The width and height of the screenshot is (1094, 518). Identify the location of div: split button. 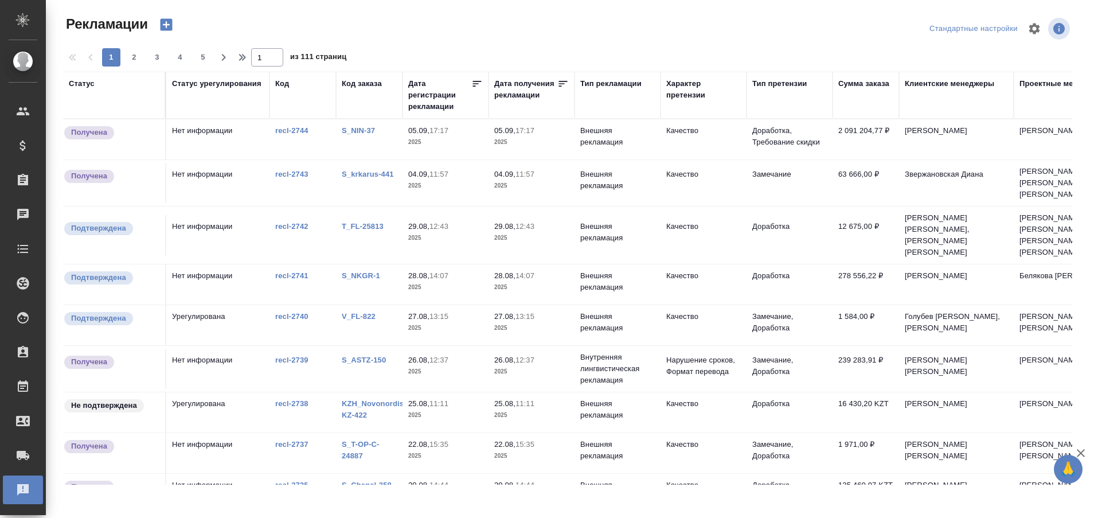
(974, 29).